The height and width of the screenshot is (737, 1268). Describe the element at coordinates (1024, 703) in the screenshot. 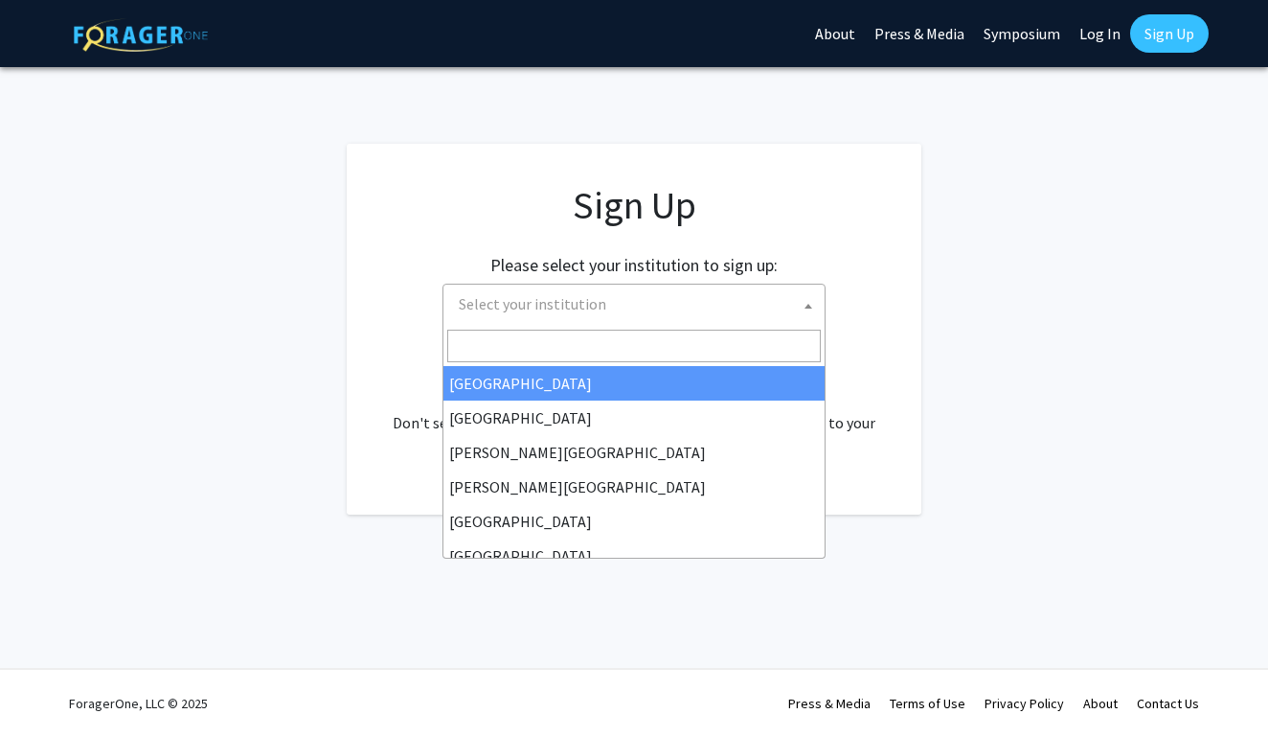

I see `a: Privacy Policy` at that location.